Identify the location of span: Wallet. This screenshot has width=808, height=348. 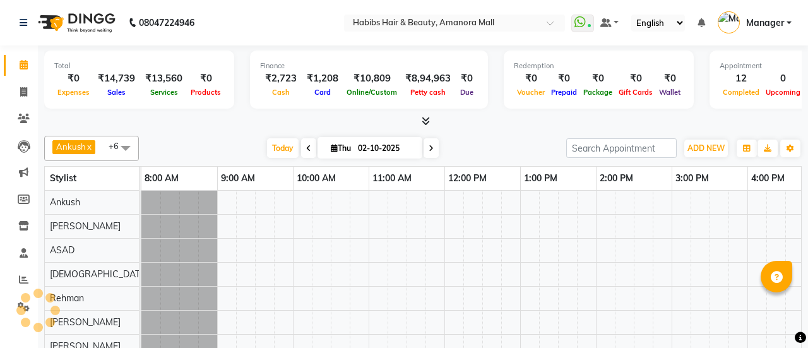
(670, 92).